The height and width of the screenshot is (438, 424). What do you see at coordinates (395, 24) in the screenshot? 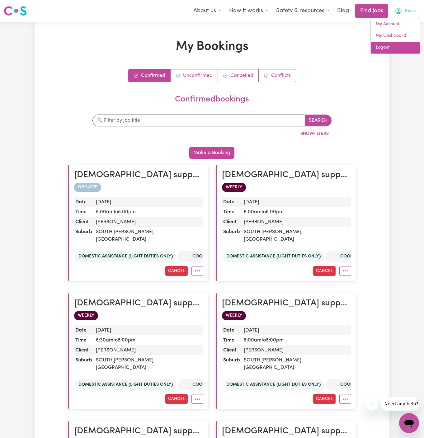
I see `a: My Account` at bounding box center [395, 24].